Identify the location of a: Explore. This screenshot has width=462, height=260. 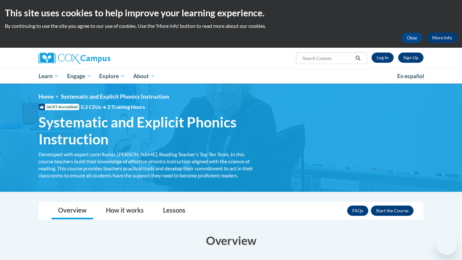
(112, 76).